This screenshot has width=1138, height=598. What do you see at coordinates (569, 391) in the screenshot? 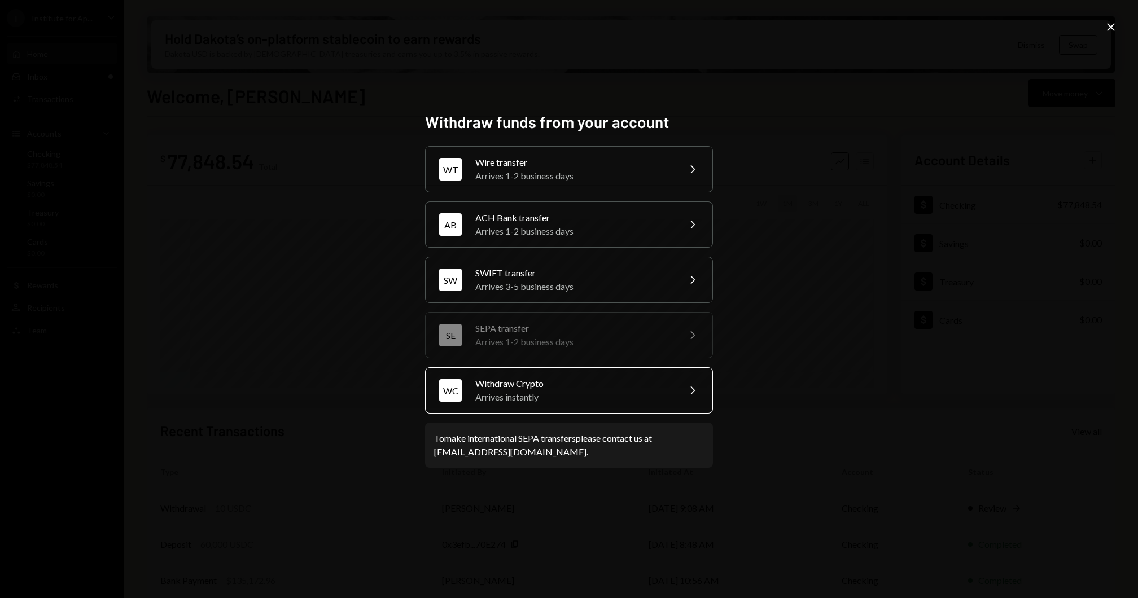
I see `button: WCWithdraw CryptoArrives instantly` at bounding box center [569, 391].